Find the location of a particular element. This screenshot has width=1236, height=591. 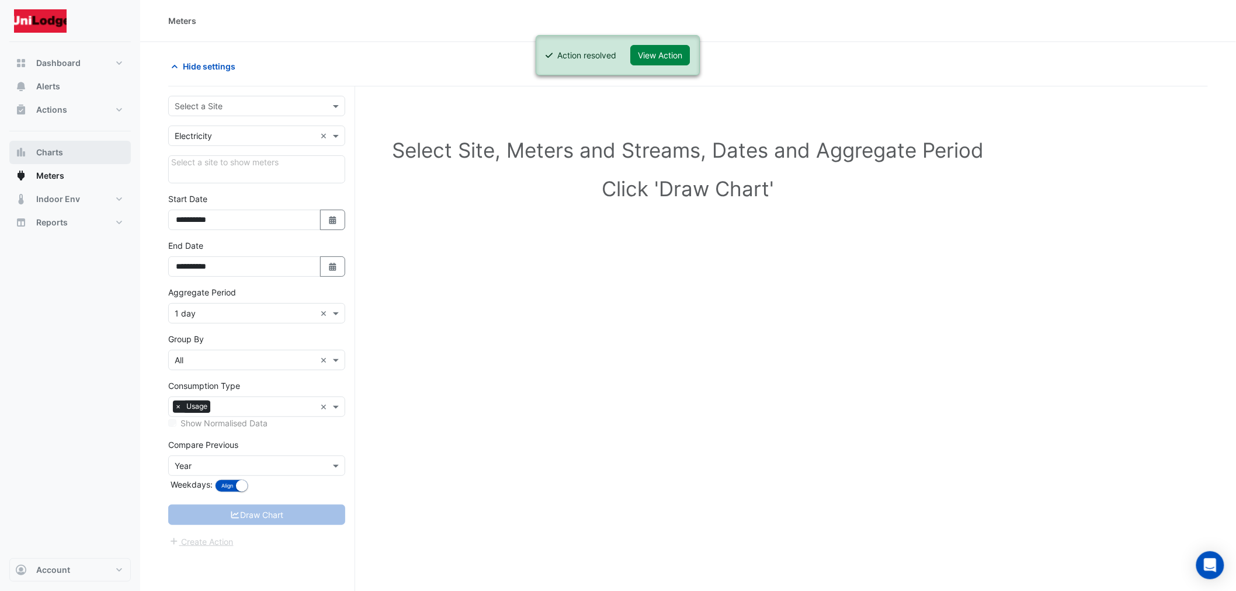

app-icon: Reports is located at coordinates (21, 222).